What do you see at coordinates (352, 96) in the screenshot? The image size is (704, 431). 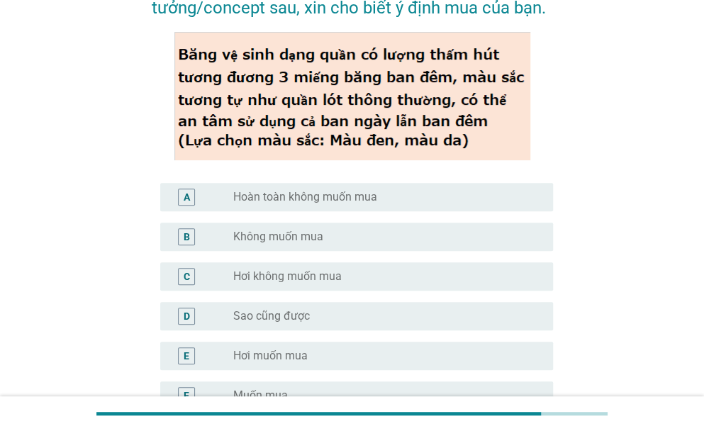 I see `img: fdce1693-afdd-4b07-862b-10a31e99a40b-------.png` at bounding box center [352, 96].